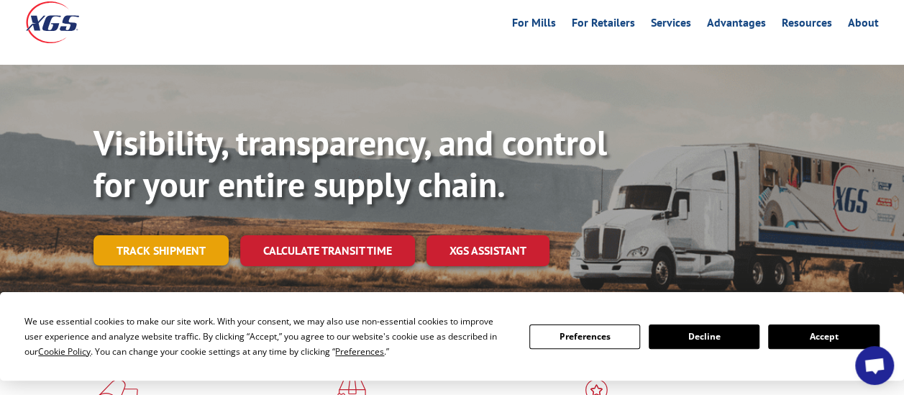  What do you see at coordinates (603, 25) in the screenshot?
I see `a: For Retailers` at bounding box center [603, 25].